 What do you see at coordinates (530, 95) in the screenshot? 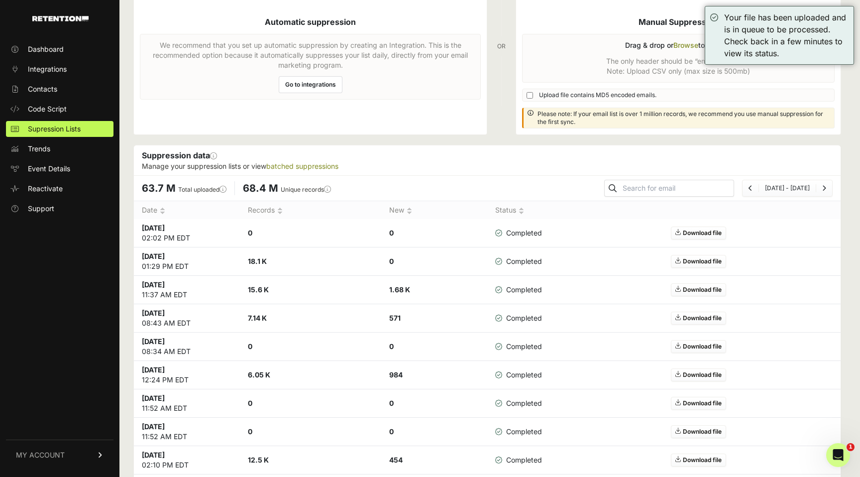
I see `input: Upload file contains MD5 encoded emails.` at bounding box center [530, 95].